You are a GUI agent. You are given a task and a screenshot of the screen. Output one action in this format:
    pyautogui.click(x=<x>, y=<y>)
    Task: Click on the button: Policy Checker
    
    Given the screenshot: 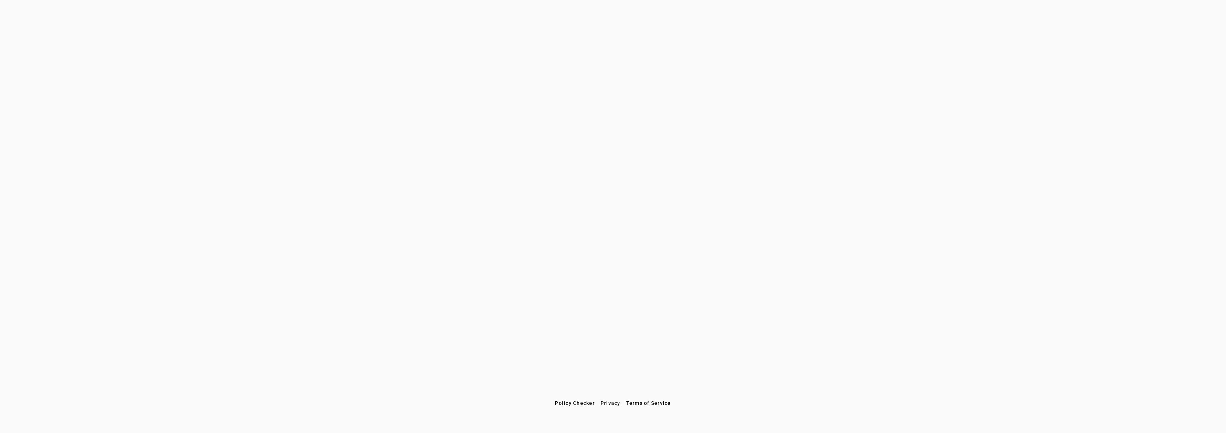 What is the action you would take?
    pyautogui.click(x=575, y=403)
    